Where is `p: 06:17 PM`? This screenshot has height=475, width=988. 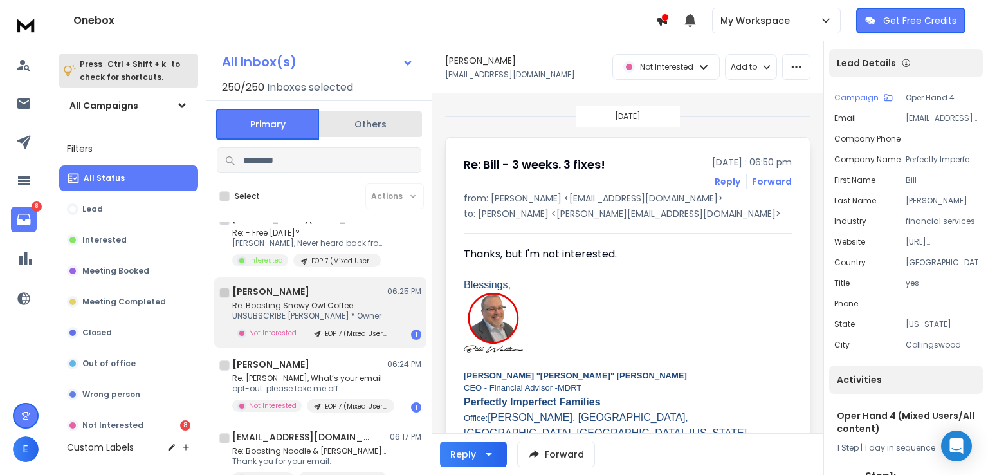
p: 06:17 PM is located at coordinates (405, 437).